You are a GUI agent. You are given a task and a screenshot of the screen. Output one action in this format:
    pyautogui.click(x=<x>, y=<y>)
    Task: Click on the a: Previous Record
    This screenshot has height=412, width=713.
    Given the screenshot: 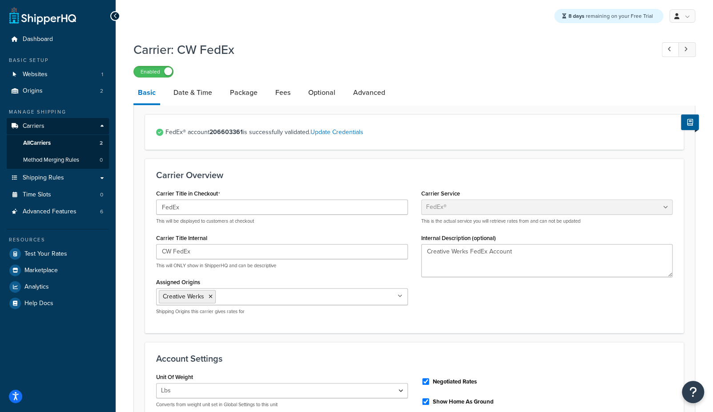 What is the action you would take?
    pyautogui.click(x=671, y=49)
    